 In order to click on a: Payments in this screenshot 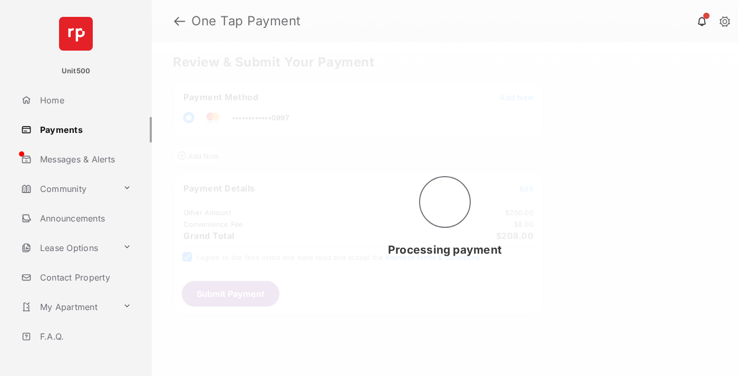, I will do `click(84, 130)`.